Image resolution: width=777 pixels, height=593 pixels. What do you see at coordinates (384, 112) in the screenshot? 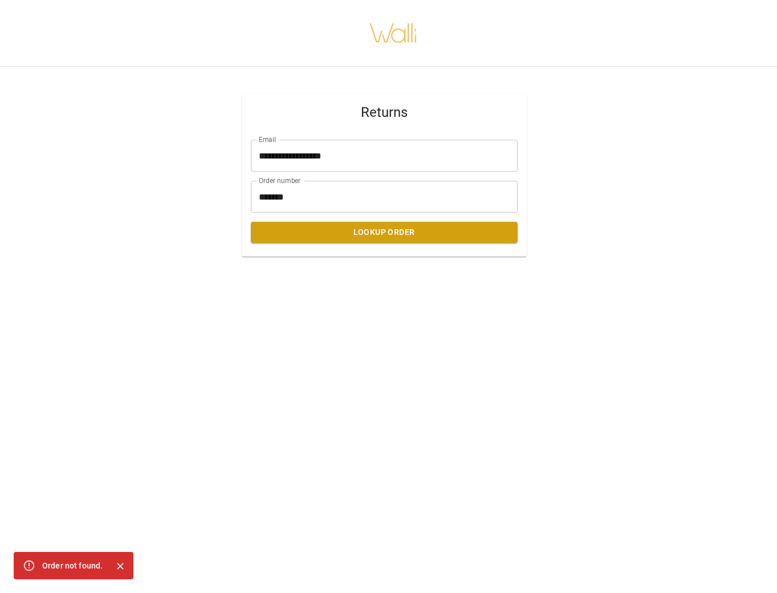
I see `span: Returns` at bounding box center [384, 112].